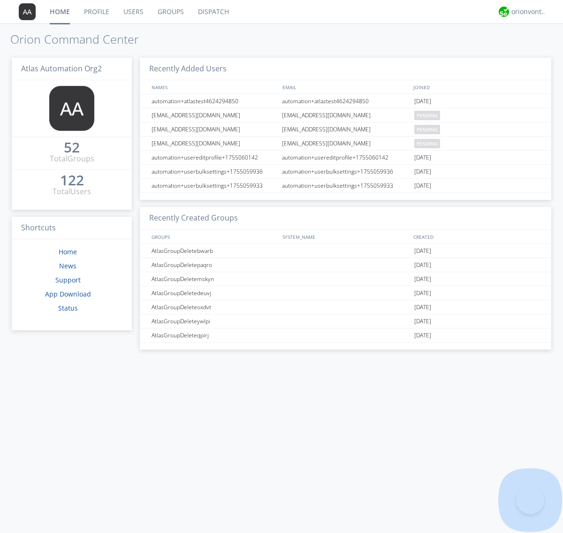 This screenshot has height=533, width=563. Describe the element at coordinates (504, 12) in the screenshot. I see `img: 29d36aed6fa347d5a1537e7736e6aa13` at that location.